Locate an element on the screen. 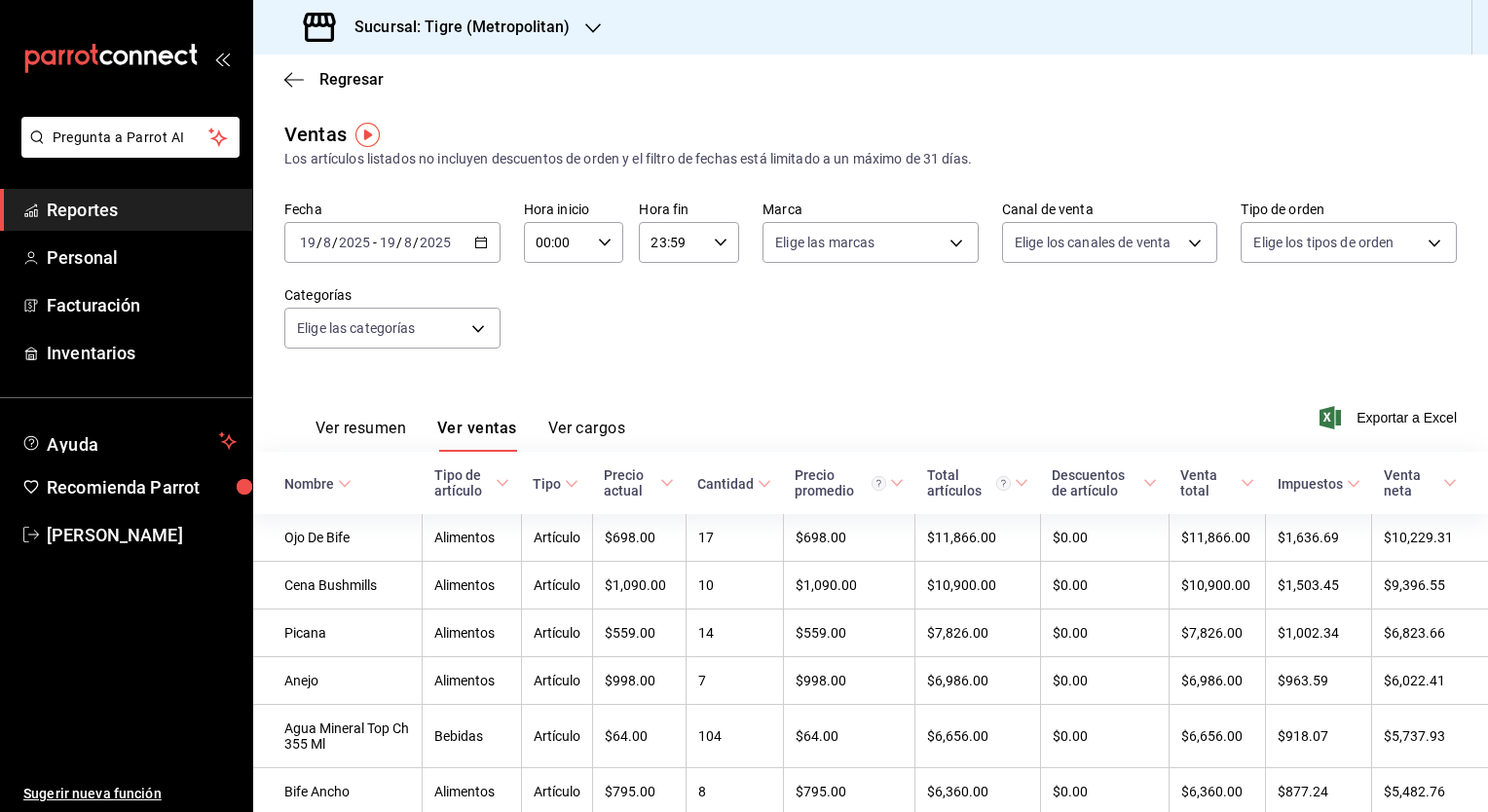 The image size is (1488, 812). span: Elige los canales de venta is located at coordinates (1093, 242).